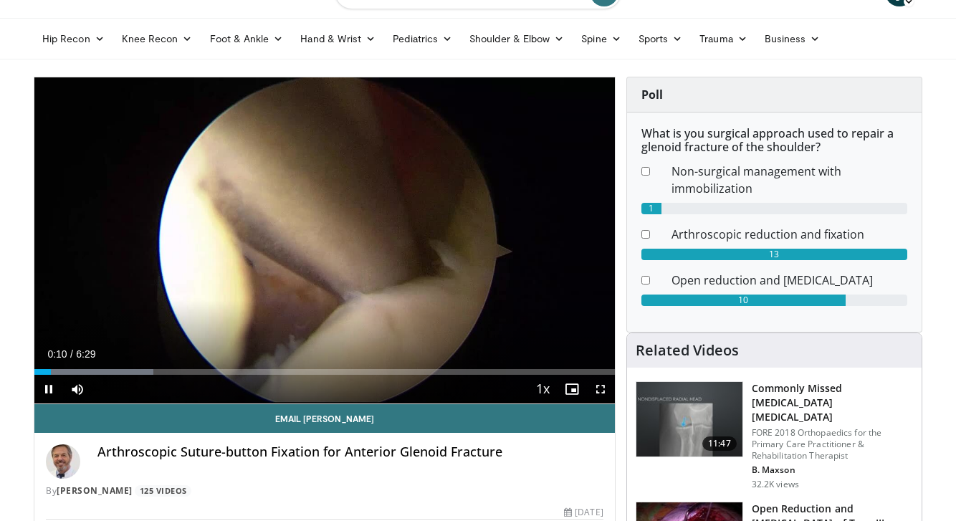 The height and width of the screenshot is (521, 956). What do you see at coordinates (723, 39) in the screenshot?
I see `a: Trauma` at bounding box center [723, 39].